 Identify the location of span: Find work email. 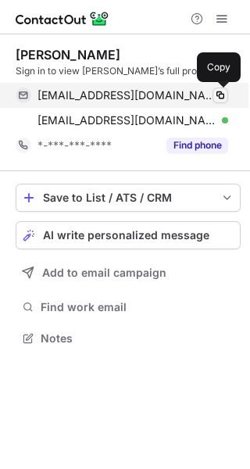
(137, 307).